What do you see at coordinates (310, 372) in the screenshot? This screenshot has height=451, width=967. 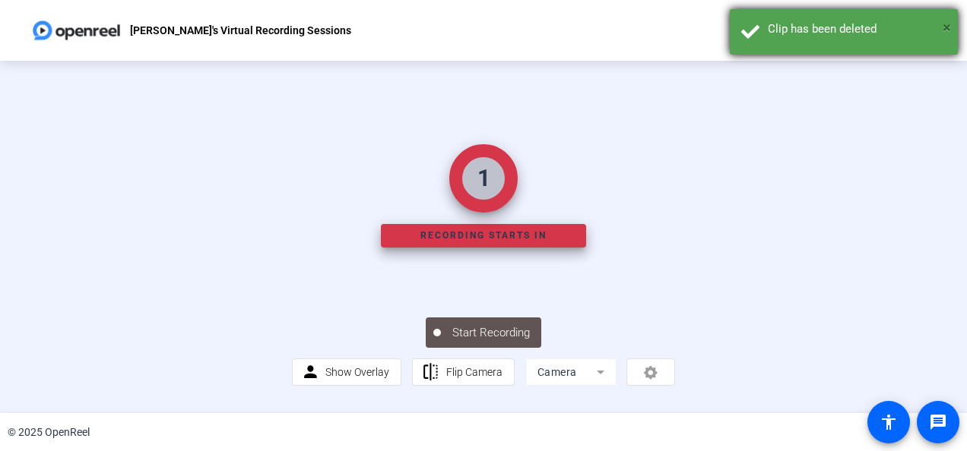 I see `mat-icon: person` at bounding box center [310, 372].